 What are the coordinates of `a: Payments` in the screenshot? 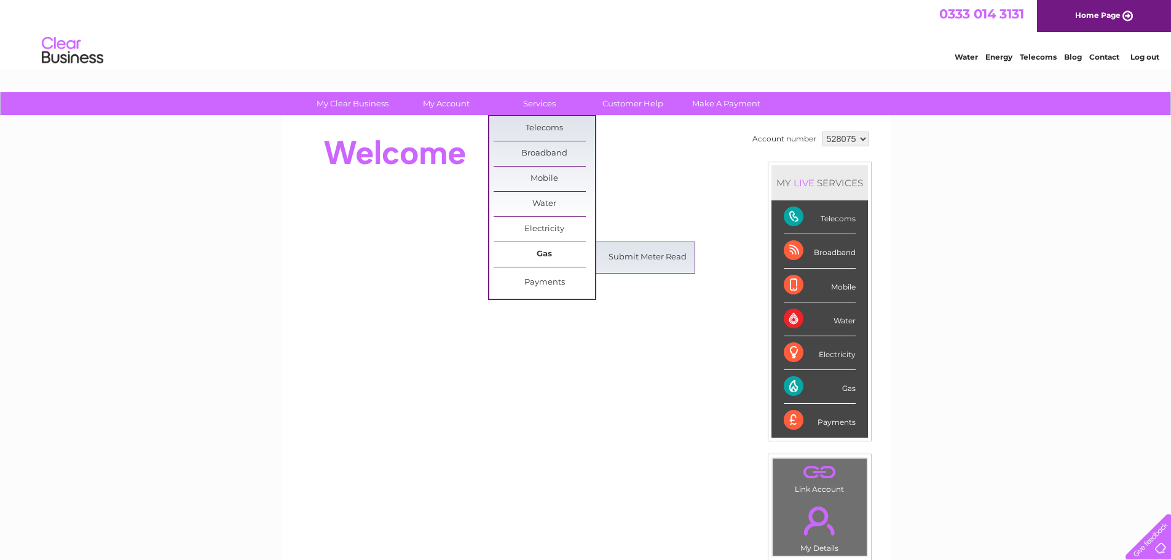 It's located at (544, 283).